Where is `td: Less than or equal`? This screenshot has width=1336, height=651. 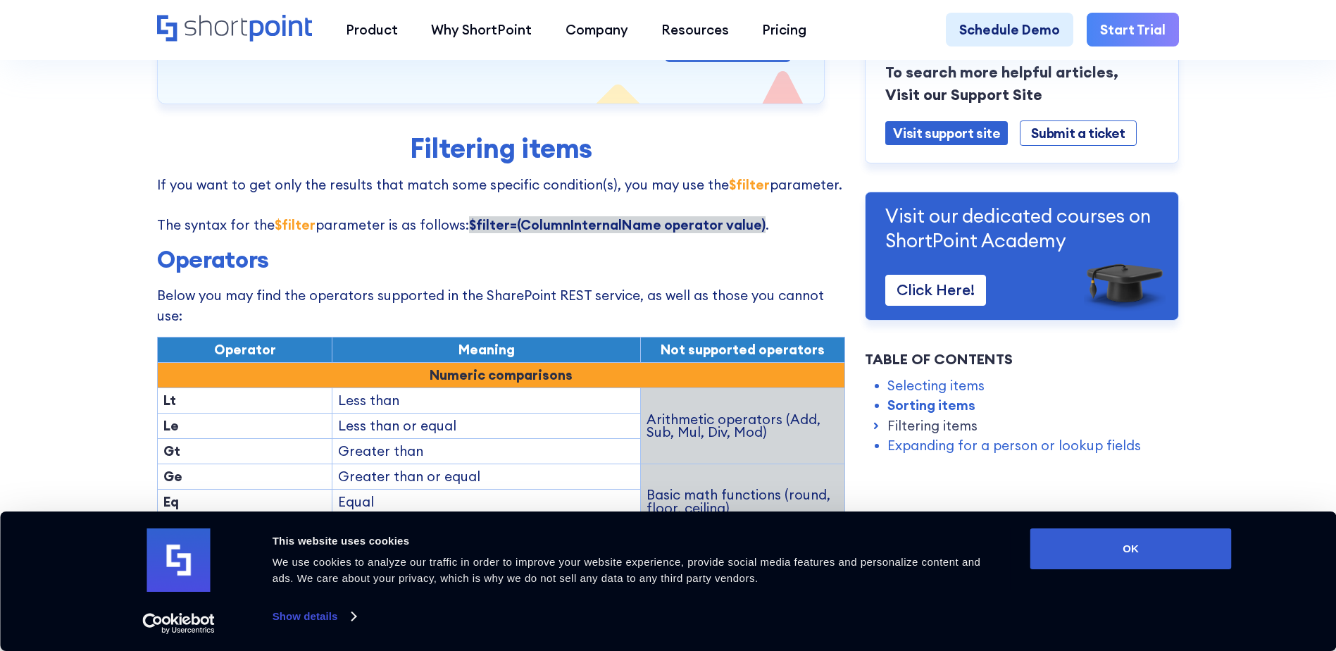 td: Less than or equal is located at coordinates (487, 426).